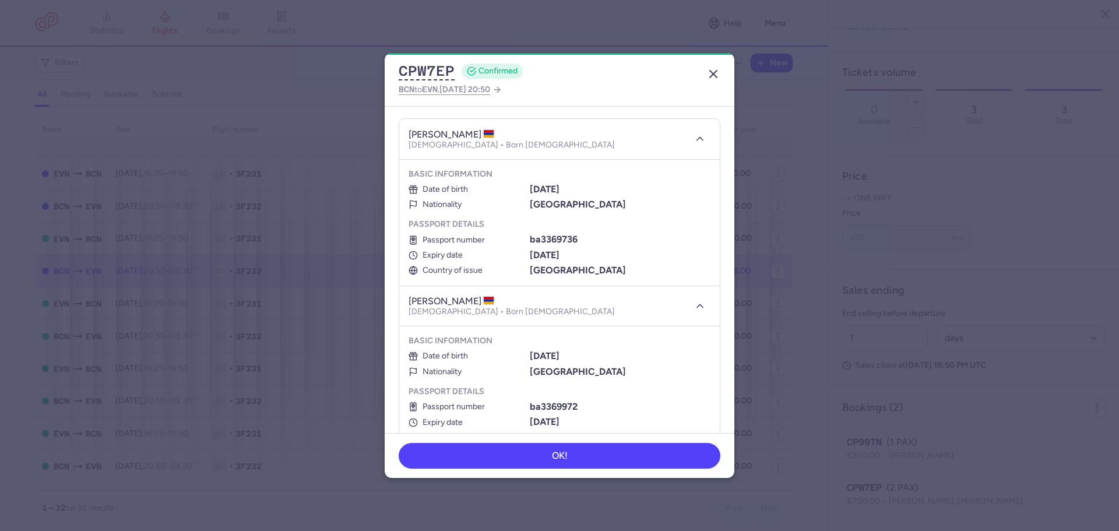  Describe the element at coordinates (444, 89) in the screenshot. I see `span: to ,` at that location.